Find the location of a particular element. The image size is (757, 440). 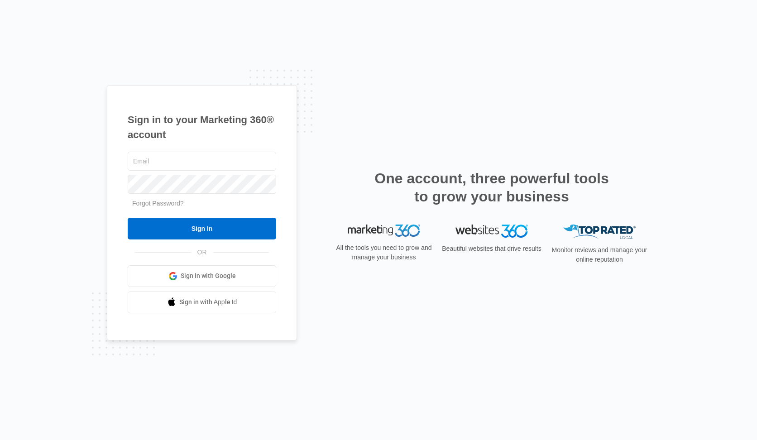

h2: One account, three powerful tools to grow your business is located at coordinates (492, 188).